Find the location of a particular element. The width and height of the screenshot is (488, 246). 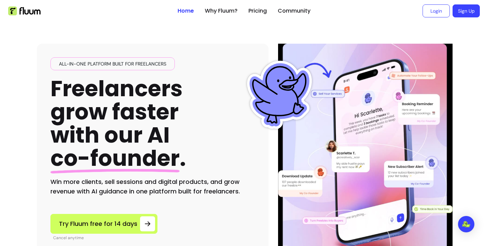

p: Cancel anytime is located at coordinates (105, 237).